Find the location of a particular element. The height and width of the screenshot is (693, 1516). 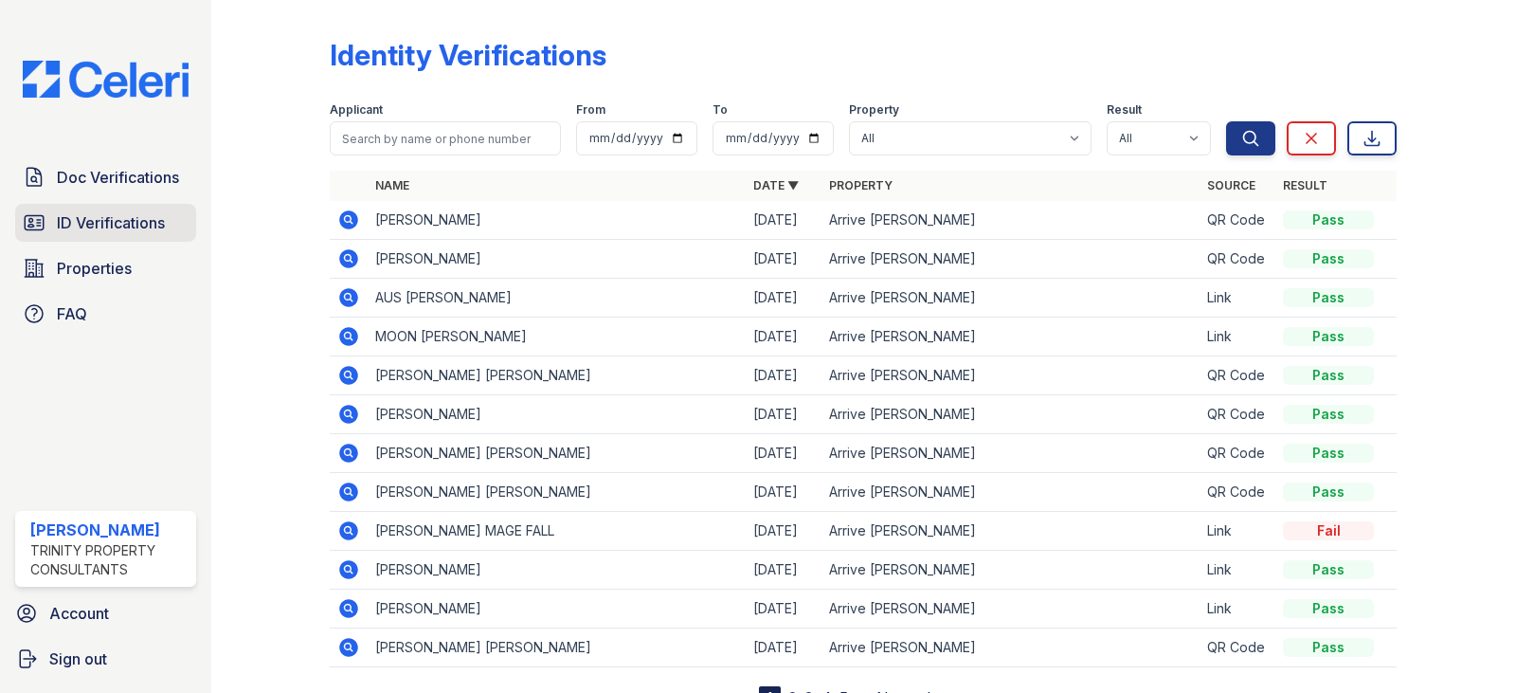

button: Sign out is located at coordinates (105, 659).